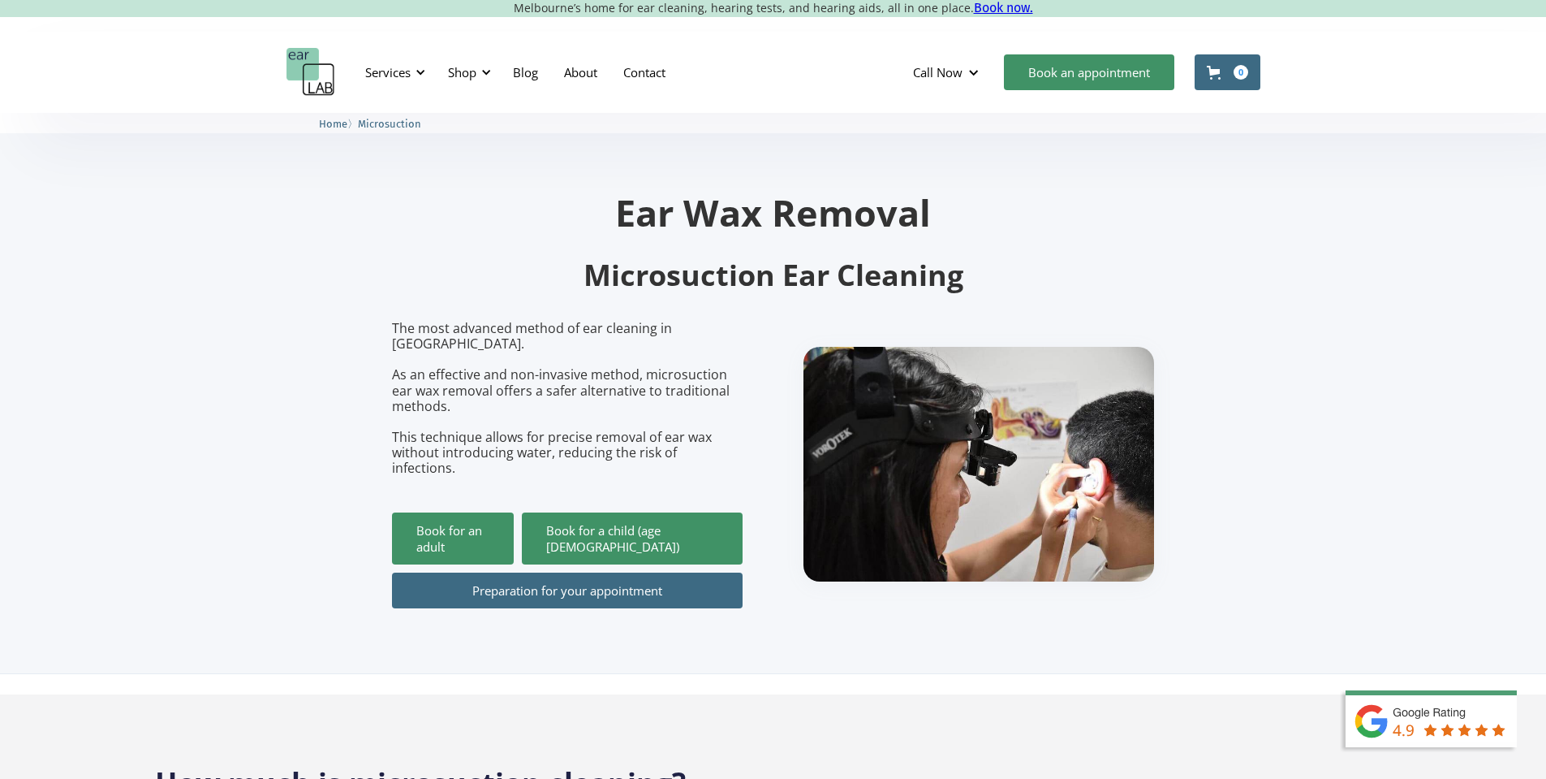 This screenshot has width=1546, height=779. Describe the element at coordinates (390, 123) in the screenshot. I see `a: Microsuction` at that location.